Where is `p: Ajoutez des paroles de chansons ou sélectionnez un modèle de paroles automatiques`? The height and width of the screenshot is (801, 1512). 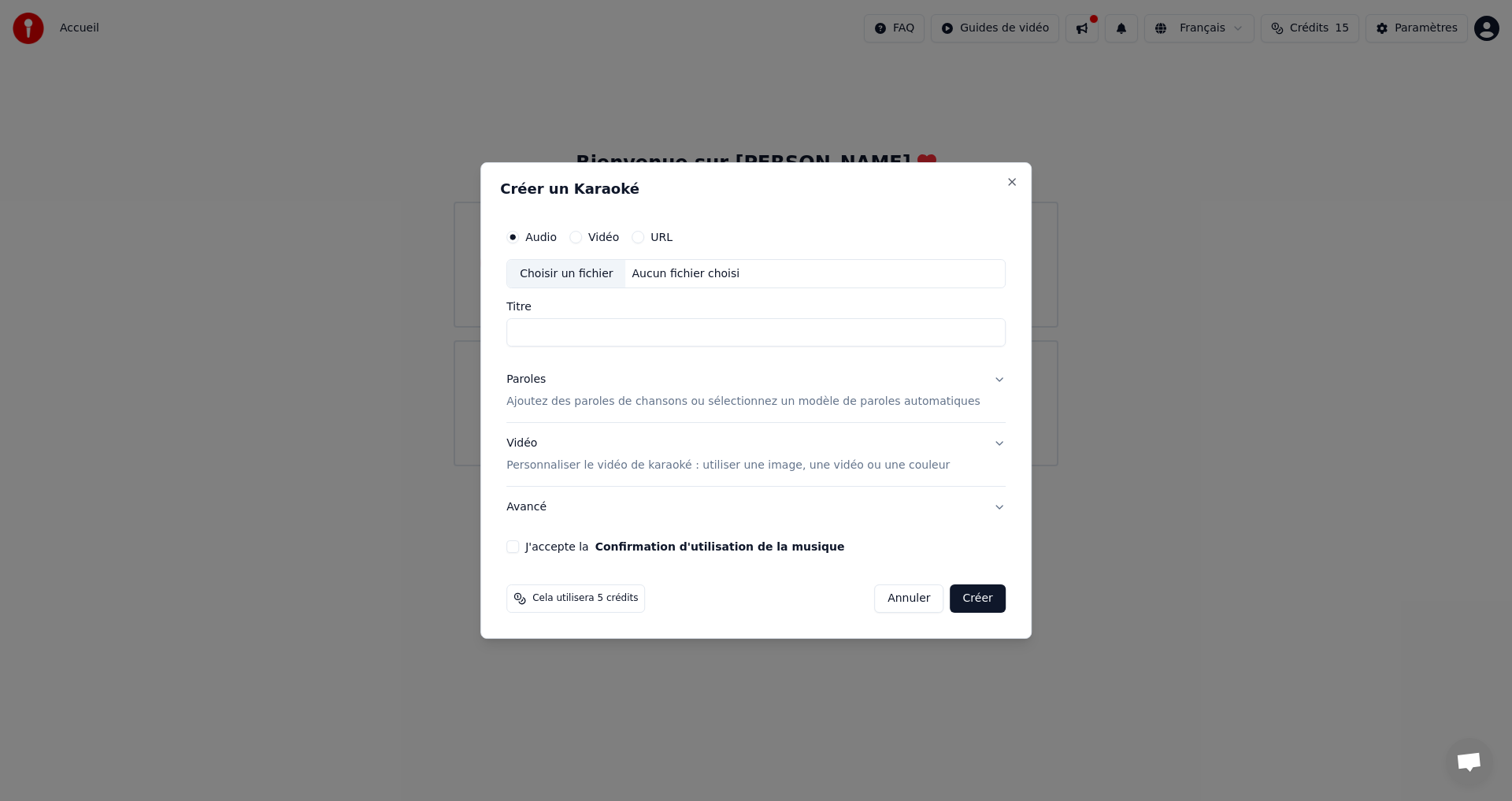
p: Ajoutez des paroles de chansons ou sélectionnez un modèle de paroles automatiques is located at coordinates (743, 402).